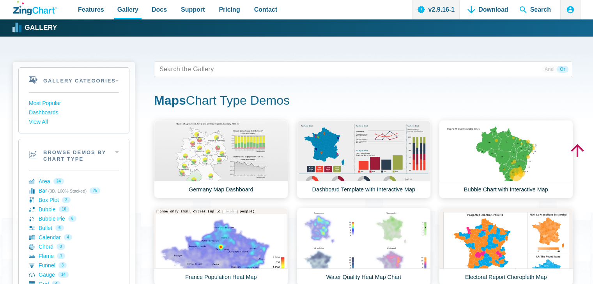  Describe the element at coordinates (74, 113) in the screenshot. I see `a: Dashboards` at that location.